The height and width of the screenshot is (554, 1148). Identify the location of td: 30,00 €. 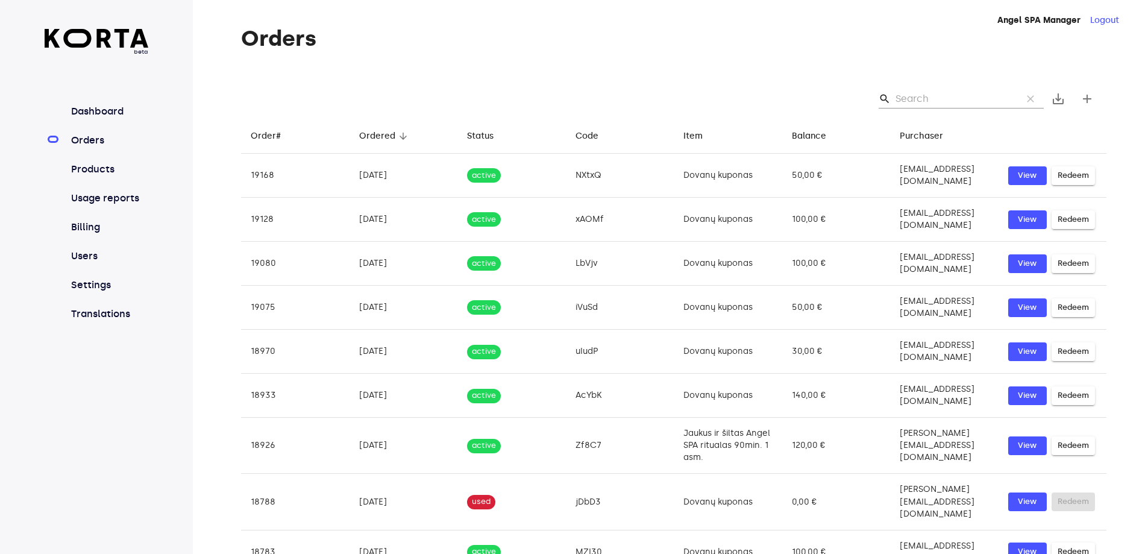
(836, 351).